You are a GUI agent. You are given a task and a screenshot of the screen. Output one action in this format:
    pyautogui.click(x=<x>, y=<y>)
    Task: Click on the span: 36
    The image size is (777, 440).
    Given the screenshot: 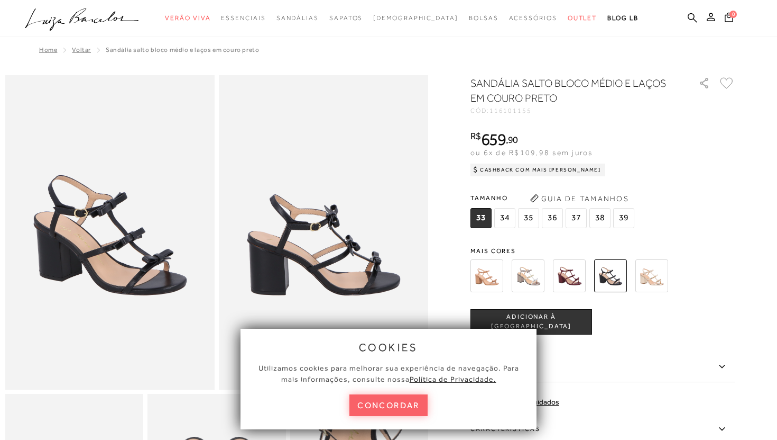 What is the action you would take?
    pyautogui.click(x=553, y=218)
    